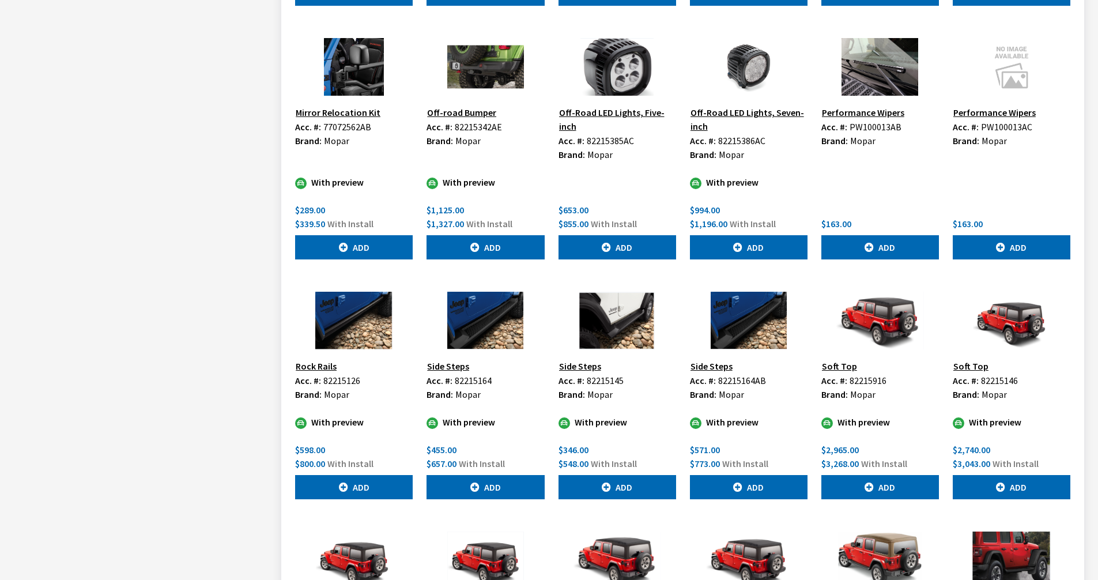 This screenshot has height=580, width=1098. I want to click on span: $346.00, so click(573, 450).